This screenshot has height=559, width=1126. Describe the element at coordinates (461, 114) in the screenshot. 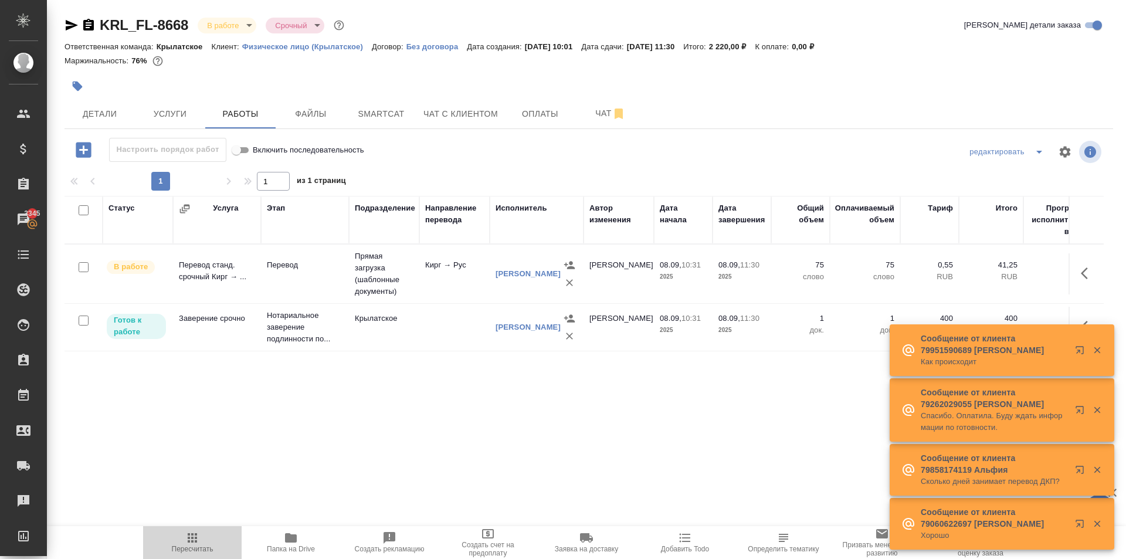

I see `span: Чат с клиентом` at that location.